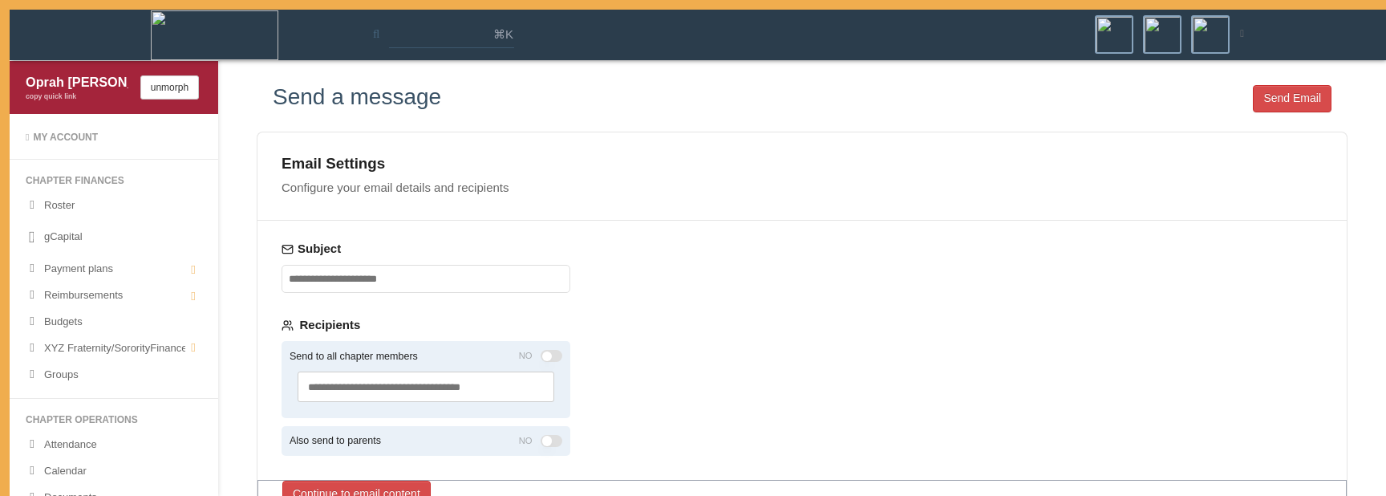 Image resolution: width=1386 pixels, height=496 pixels. I want to click on button: unmorph, so click(169, 87).